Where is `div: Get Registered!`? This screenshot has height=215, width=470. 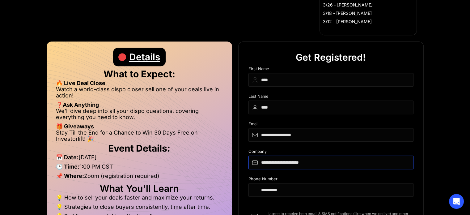
div: Get Registered! is located at coordinates (331, 57).